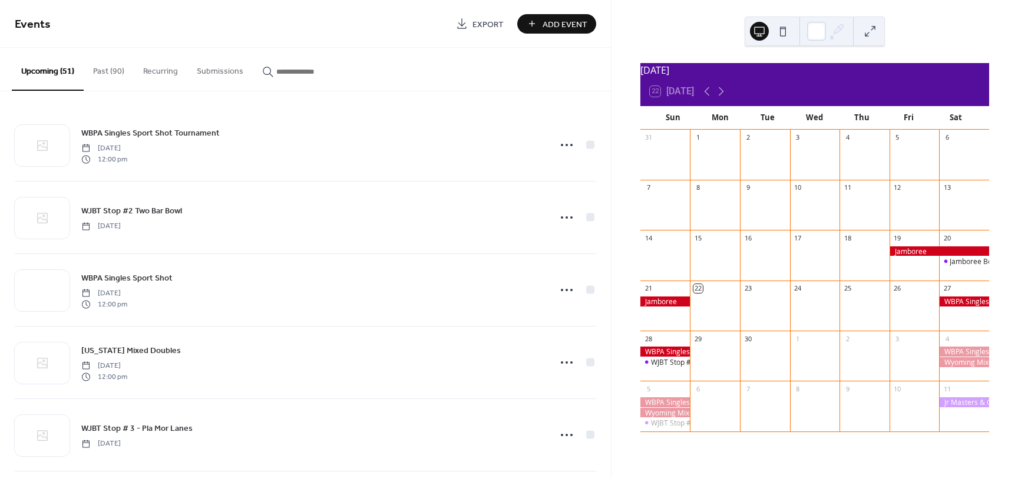  I want to click on div: 14, so click(648, 238).